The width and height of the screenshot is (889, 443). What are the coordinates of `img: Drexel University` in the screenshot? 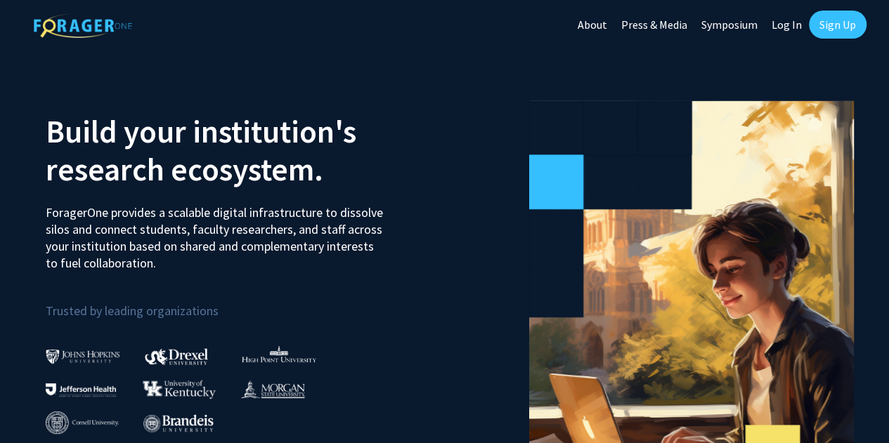 It's located at (176, 356).